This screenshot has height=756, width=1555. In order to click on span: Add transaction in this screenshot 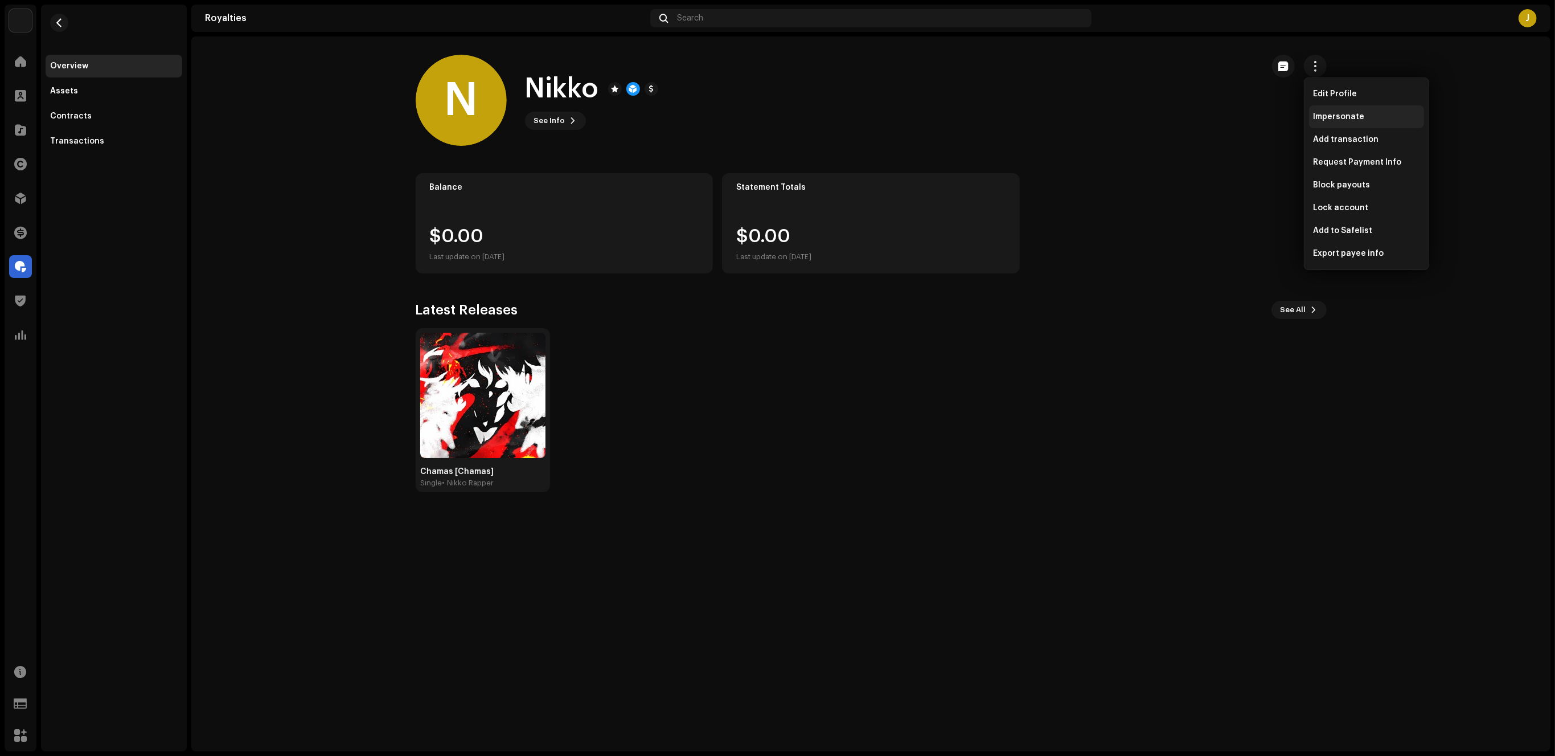, I will do `click(1346, 140)`.